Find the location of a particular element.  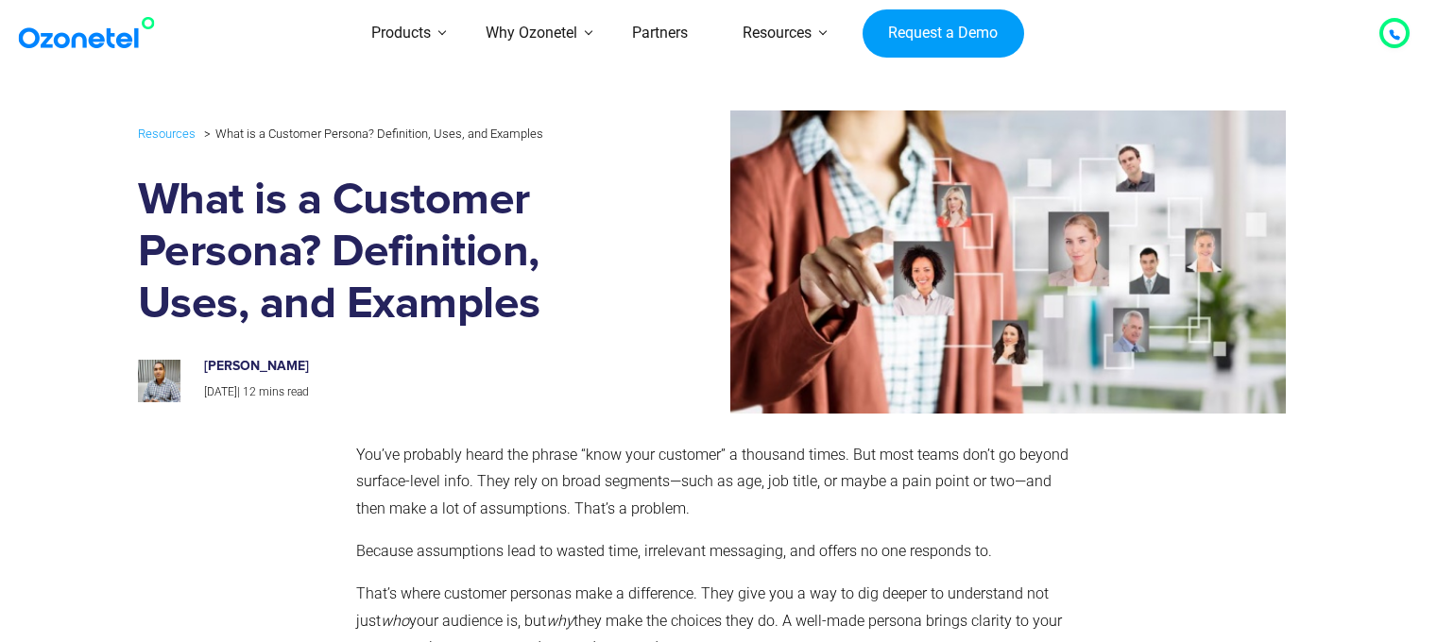

span: 12 is located at coordinates (249, 392).